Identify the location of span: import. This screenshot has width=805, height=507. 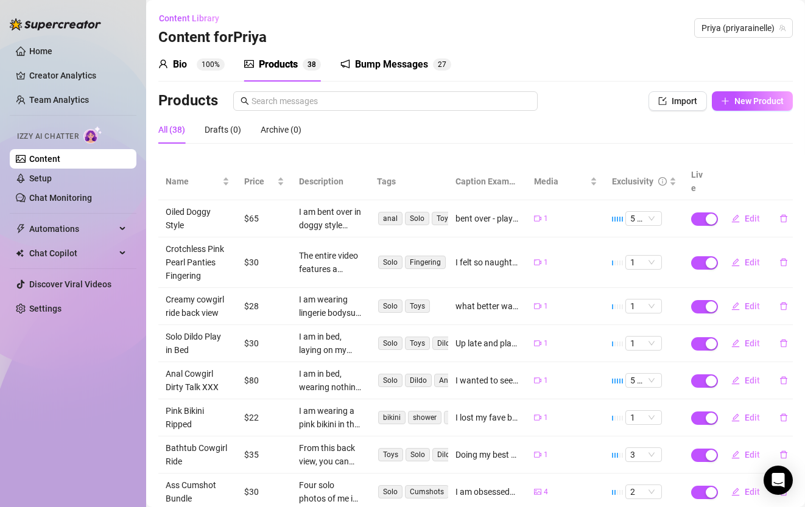
(663, 101).